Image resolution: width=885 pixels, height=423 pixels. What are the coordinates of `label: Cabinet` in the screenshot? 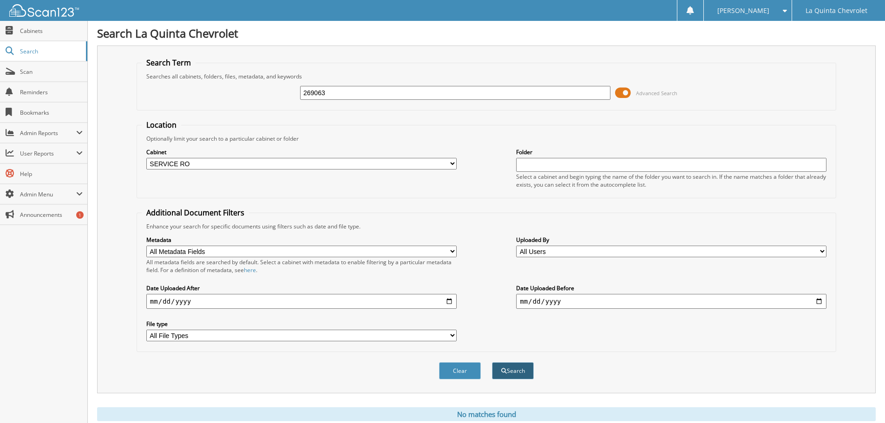 It's located at (301, 152).